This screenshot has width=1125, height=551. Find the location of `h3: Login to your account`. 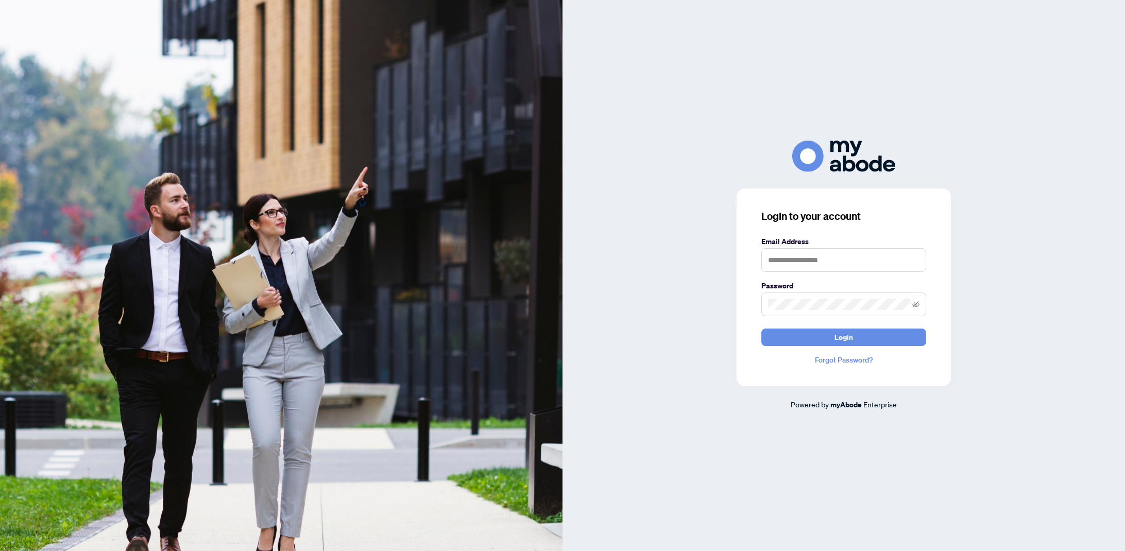

h3: Login to your account is located at coordinates (844, 216).